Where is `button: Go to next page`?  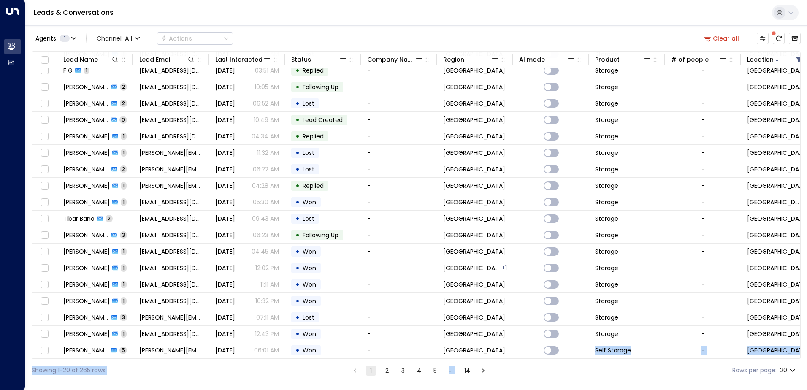 button: Go to next page is located at coordinates (483, 371).